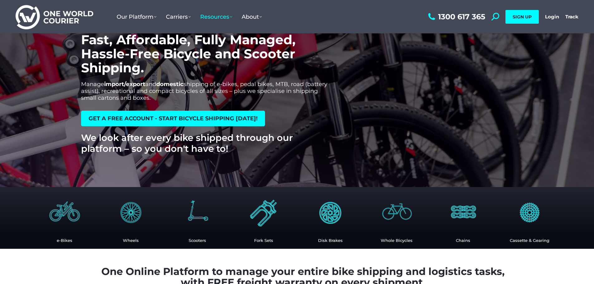 The width and height of the screenshot is (594, 284). I want to click on img: scooter electric or manual icon, so click(197, 212).